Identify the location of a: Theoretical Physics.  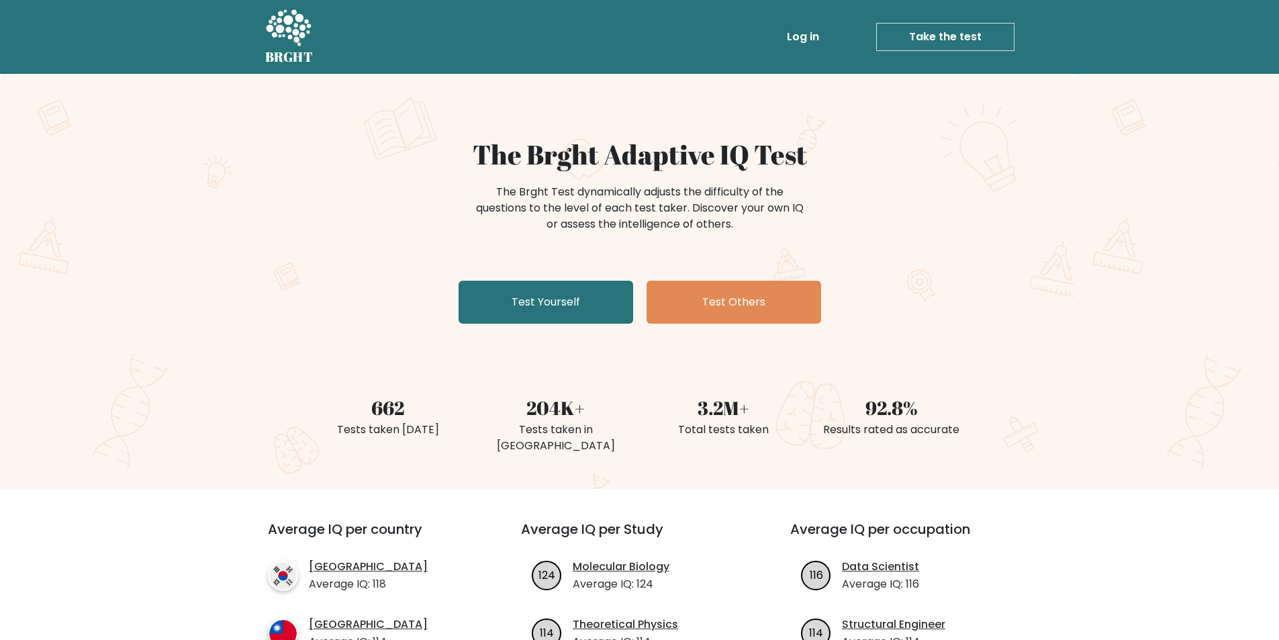
(625, 625).